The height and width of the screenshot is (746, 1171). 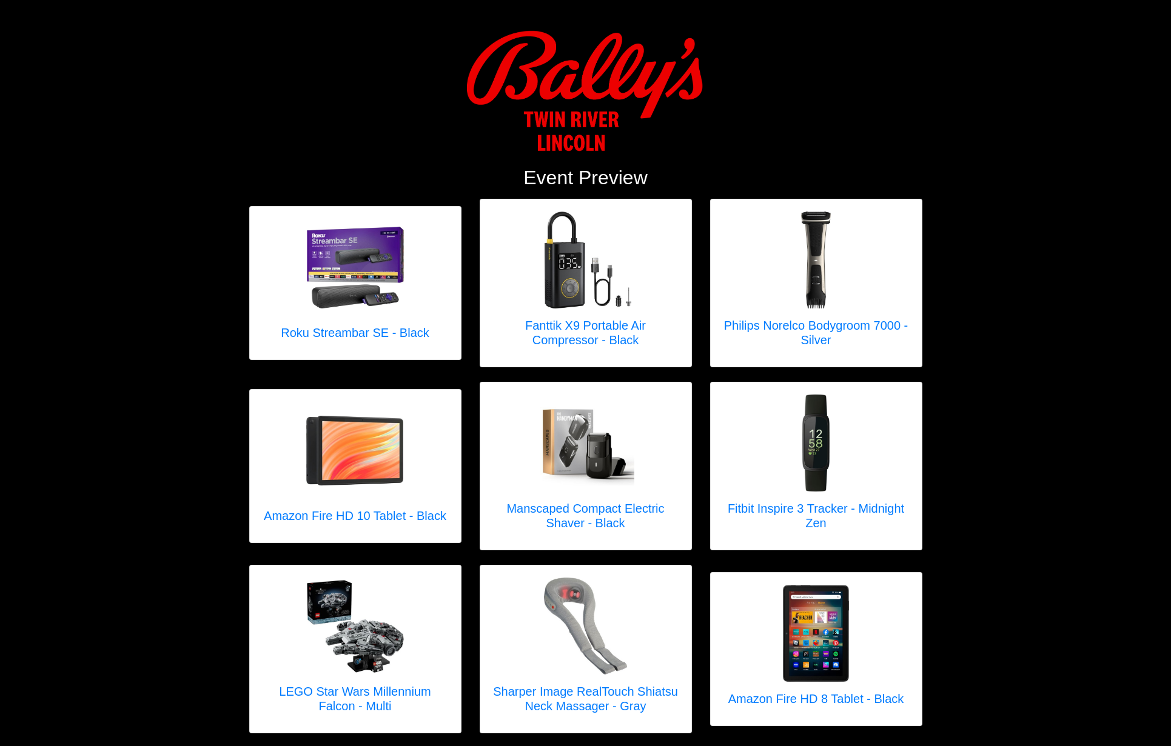 I want to click on h5: Fitbit Inspire 3 Tracker - Midnight Zen, so click(x=816, y=516).